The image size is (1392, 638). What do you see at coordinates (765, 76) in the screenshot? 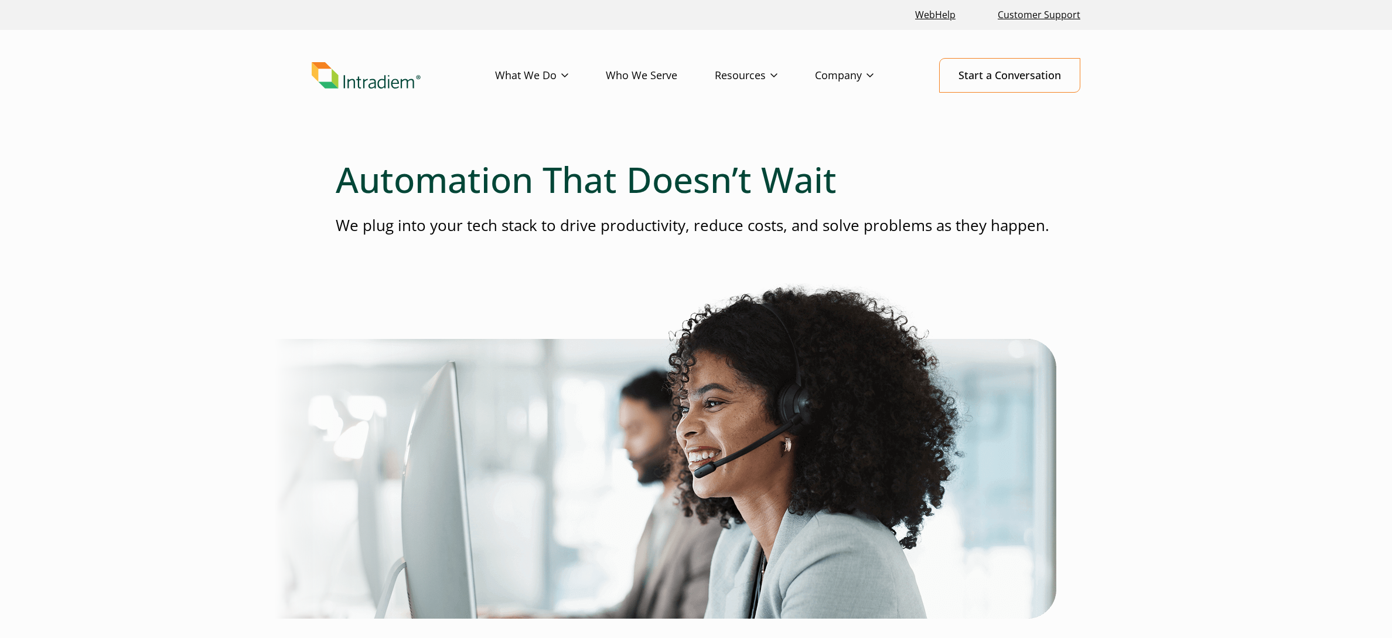
I see `a: Resources` at bounding box center [765, 76].